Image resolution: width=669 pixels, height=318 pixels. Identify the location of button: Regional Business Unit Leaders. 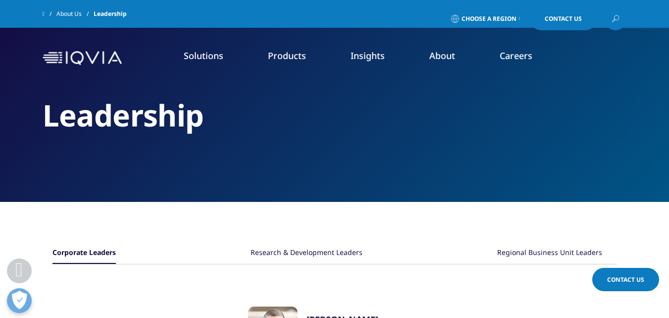
(550, 253).